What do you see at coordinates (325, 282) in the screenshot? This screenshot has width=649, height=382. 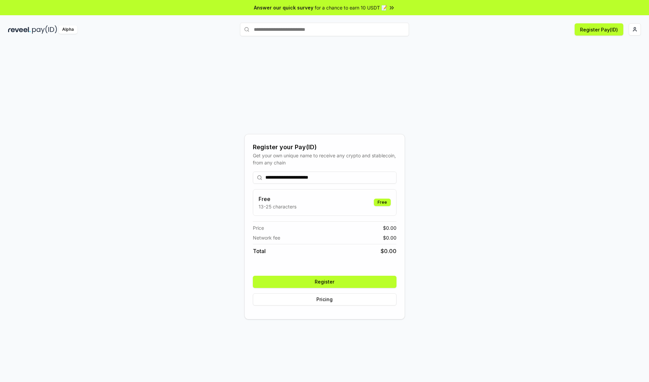 I see `button: Register` at bounding box center [325, 282].